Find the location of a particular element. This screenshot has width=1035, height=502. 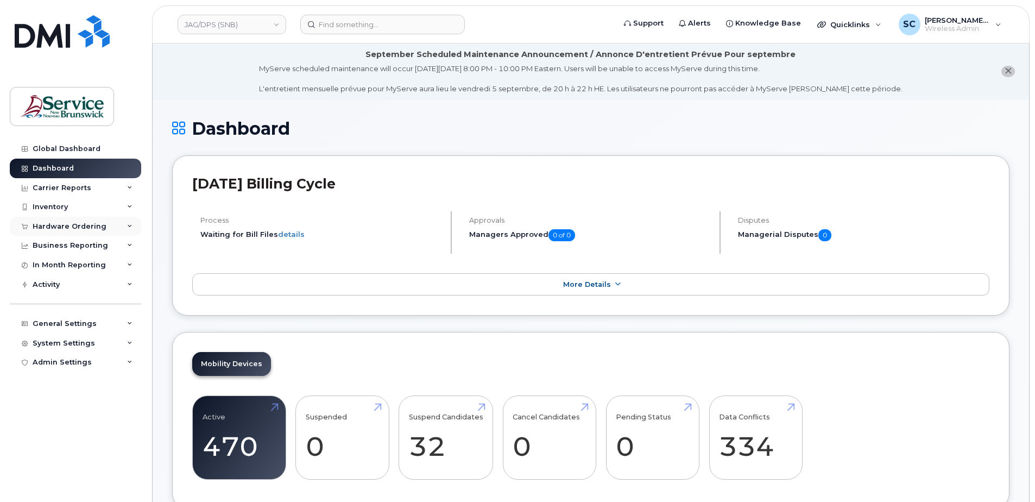

h1: Dashboard is located at coordinates (591, 128).